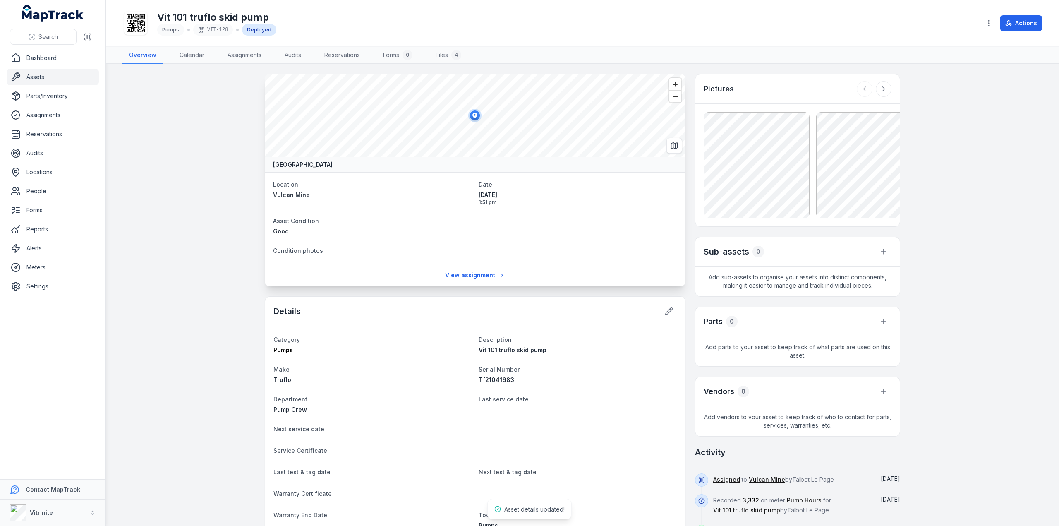 This screenshot has width=1059, height=526. What do you see at coordinates (508, 472) in the screenshot?
I see `span: Next test & tag date` at bounding box center [508, 472].